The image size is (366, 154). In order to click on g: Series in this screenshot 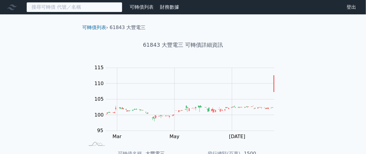, I will do `click(190, 99)`.